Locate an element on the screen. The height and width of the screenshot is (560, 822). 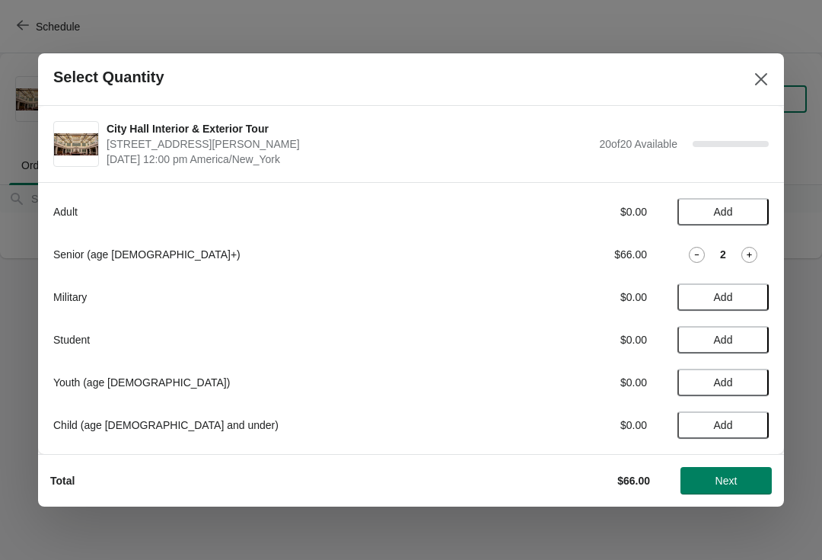
strong: 2 is located at coordinates (723, 254).